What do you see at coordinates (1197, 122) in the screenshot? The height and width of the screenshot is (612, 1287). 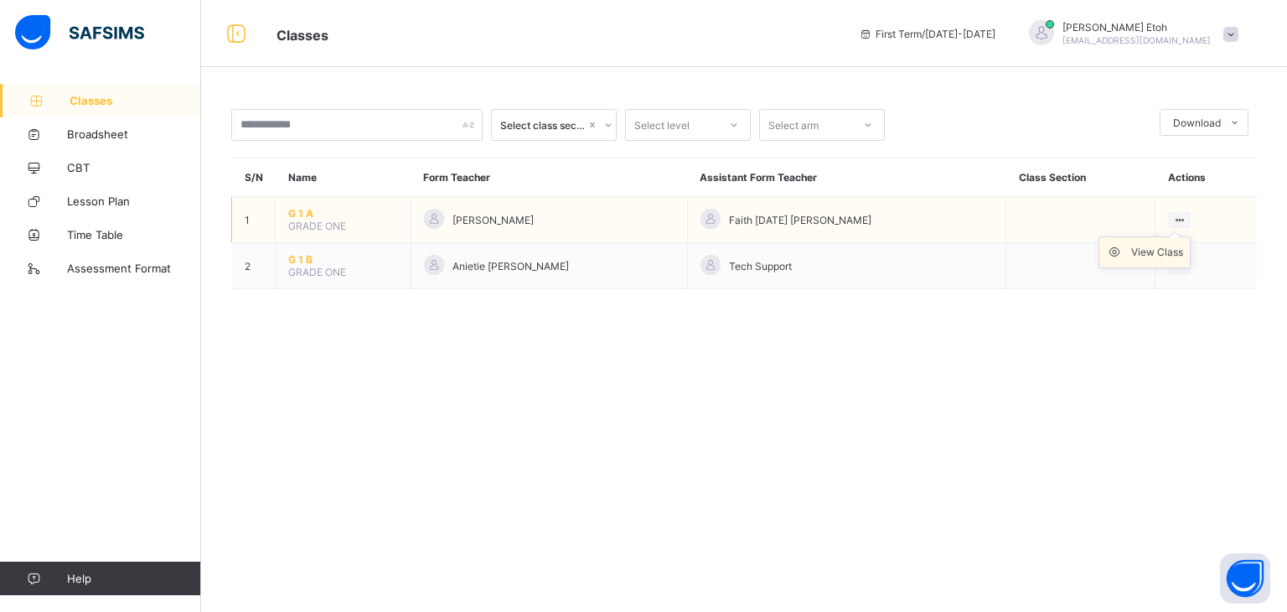 I see `span: Download` at bounding box center [1197, 122].